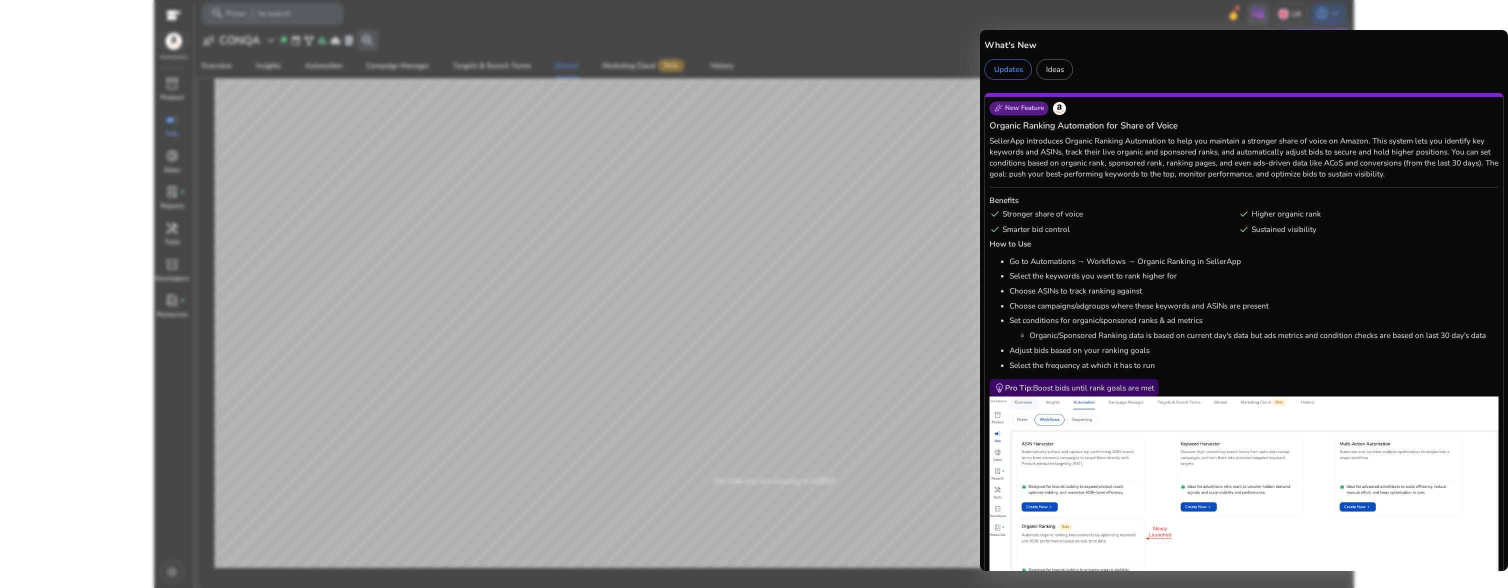 The width and height of the screenshot is (1508, 588). I want to click on div: Updates, so click(1008, 70).